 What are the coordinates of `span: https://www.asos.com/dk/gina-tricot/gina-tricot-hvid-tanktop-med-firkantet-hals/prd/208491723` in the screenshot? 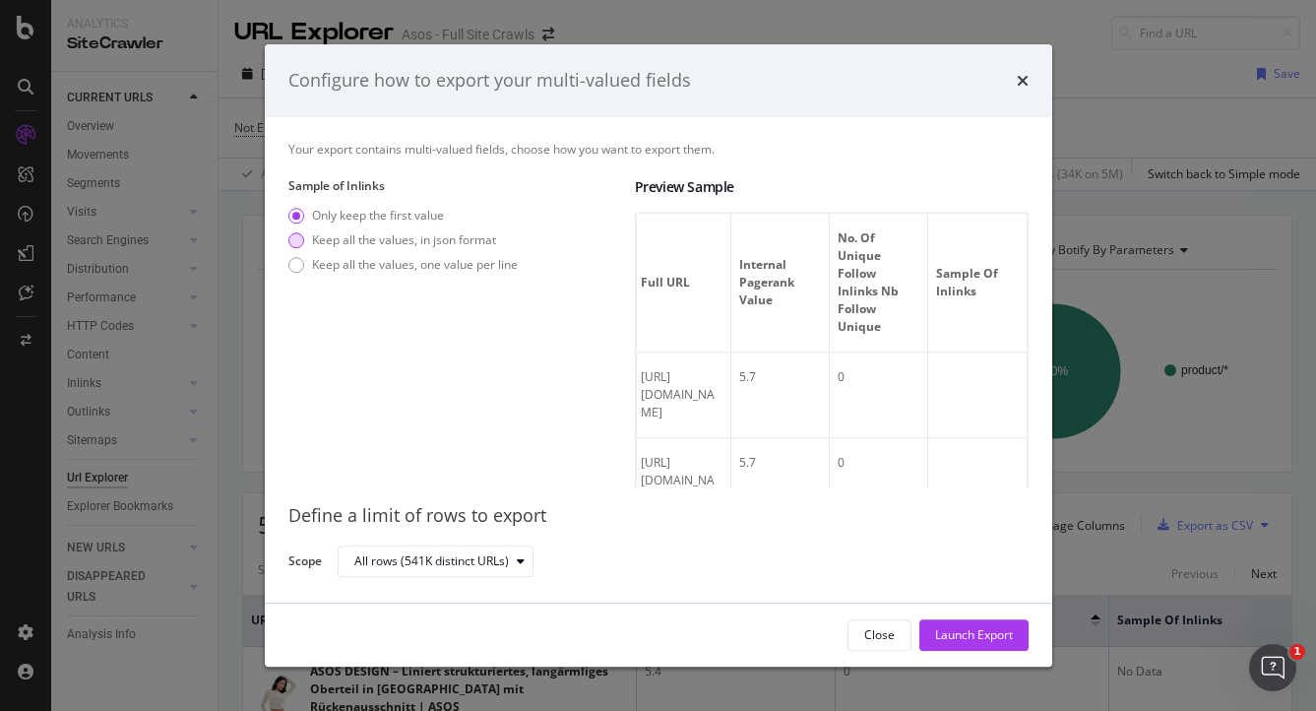 It's located at (677, 394).